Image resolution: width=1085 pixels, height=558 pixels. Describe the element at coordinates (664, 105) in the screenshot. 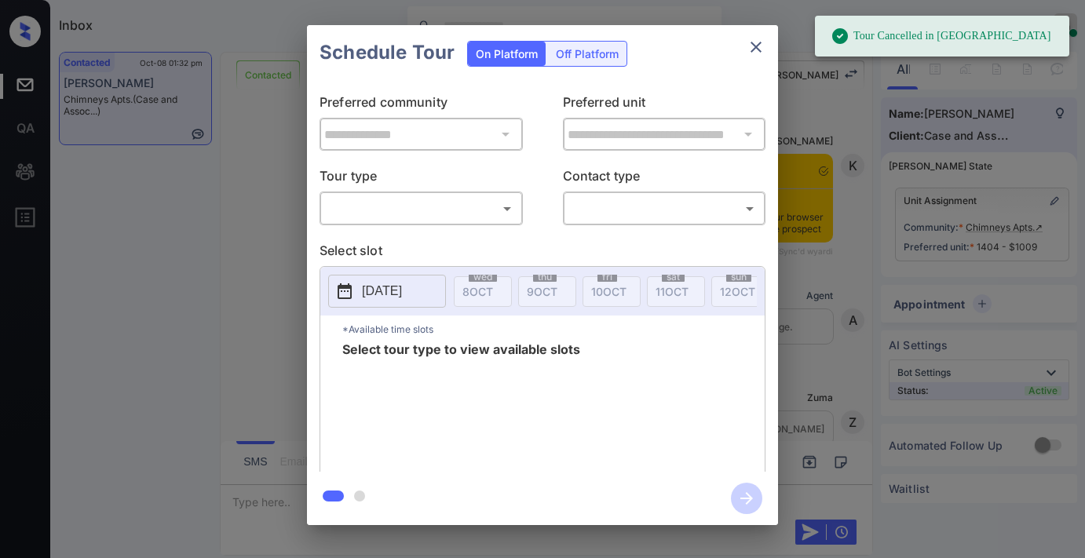

I see `p: Preferred unit` at that location.